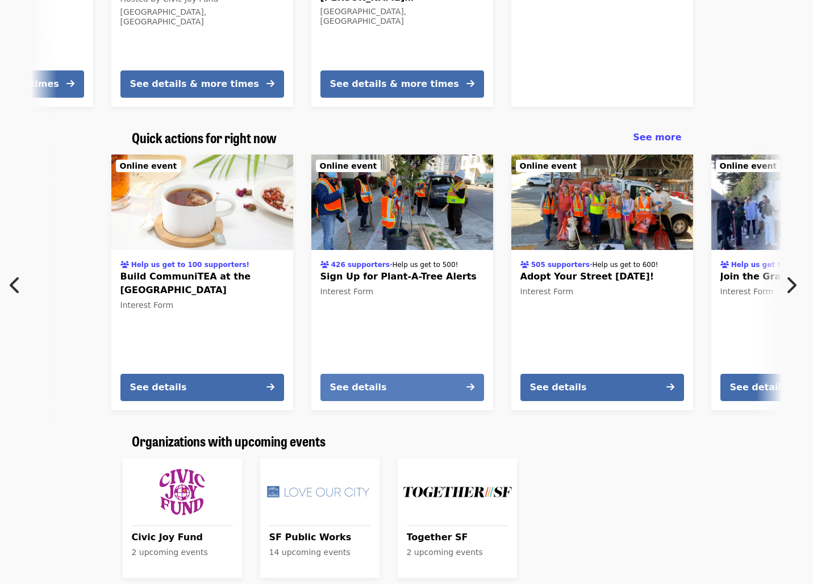 The width and height of the screenshot is (813, 584). What do you see at coordinates (602, 282) in the screenshot?
I see `a: See details for "Adopt Your Street Today!"` at bounding box center [602, 282].